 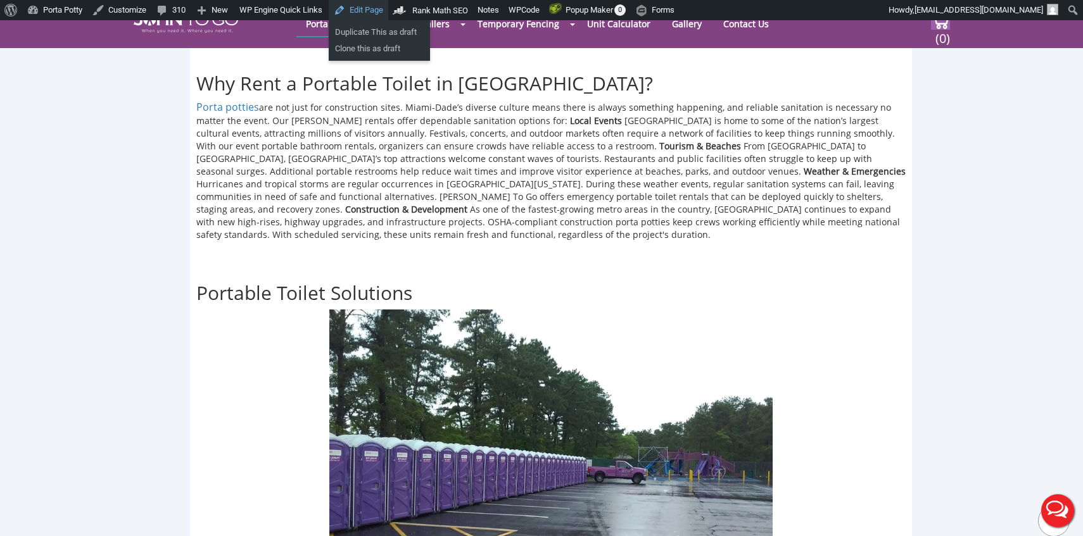 What do you see at coordinates (543, 114) in the screenshot?
I see `span: are not just for construction sites. Miami-Dade’s diverse culture means there is always something...` at bounding box center [543, 114].